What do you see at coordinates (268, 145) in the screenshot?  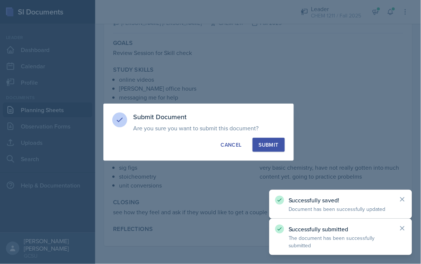 I see `button: Submit` at bounding box center [268, 145].